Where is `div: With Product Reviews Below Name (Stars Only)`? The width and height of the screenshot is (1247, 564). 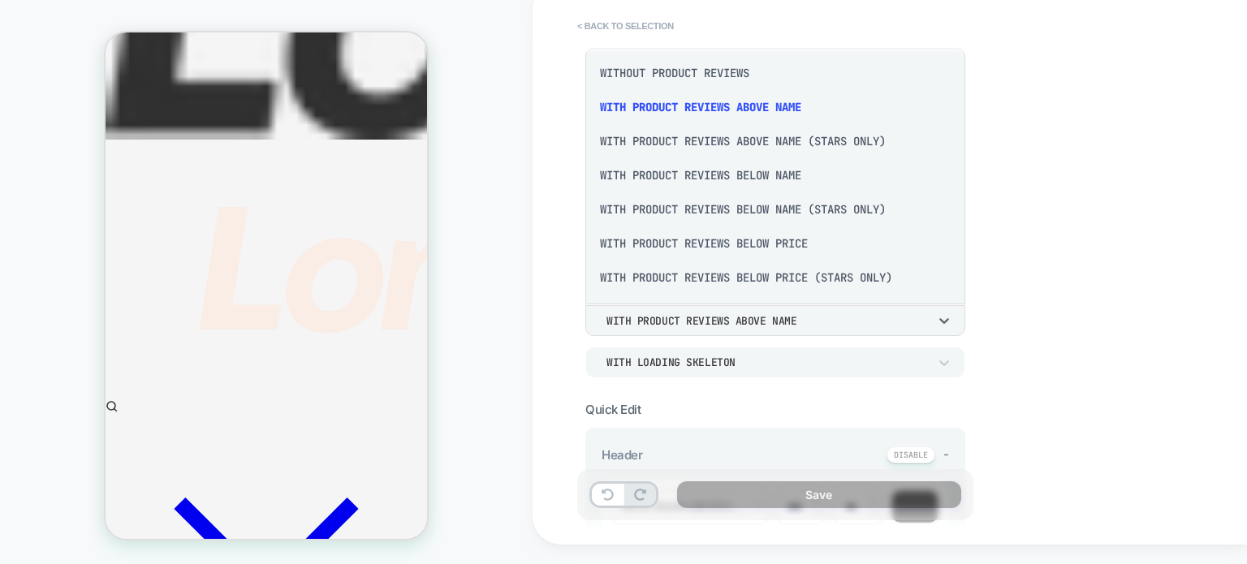 div: With Product Reviews Below Name (Stars Only) is located at coordinates (775, 209).